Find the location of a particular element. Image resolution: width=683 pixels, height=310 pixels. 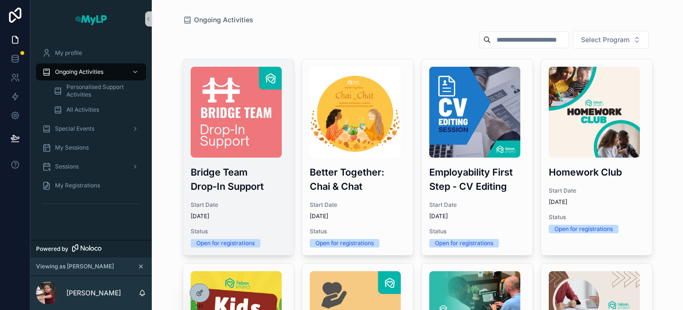

div: scrollable content is located at coordinates (91, 131).